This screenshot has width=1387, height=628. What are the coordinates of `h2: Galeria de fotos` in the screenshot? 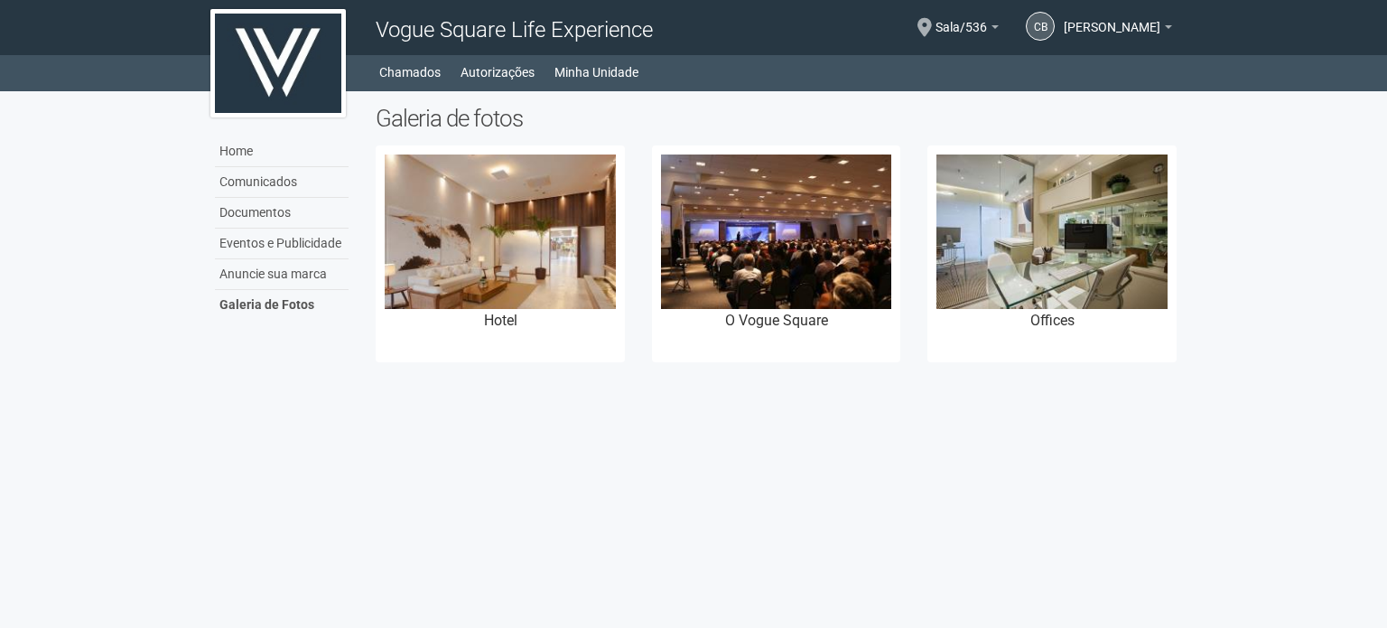 It's located at (776, 118).